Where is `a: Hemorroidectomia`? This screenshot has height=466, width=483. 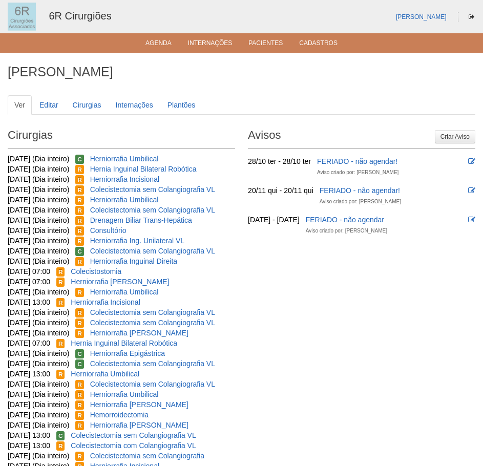
a: Hemorroidectomia is located at coordinates (119, 415).